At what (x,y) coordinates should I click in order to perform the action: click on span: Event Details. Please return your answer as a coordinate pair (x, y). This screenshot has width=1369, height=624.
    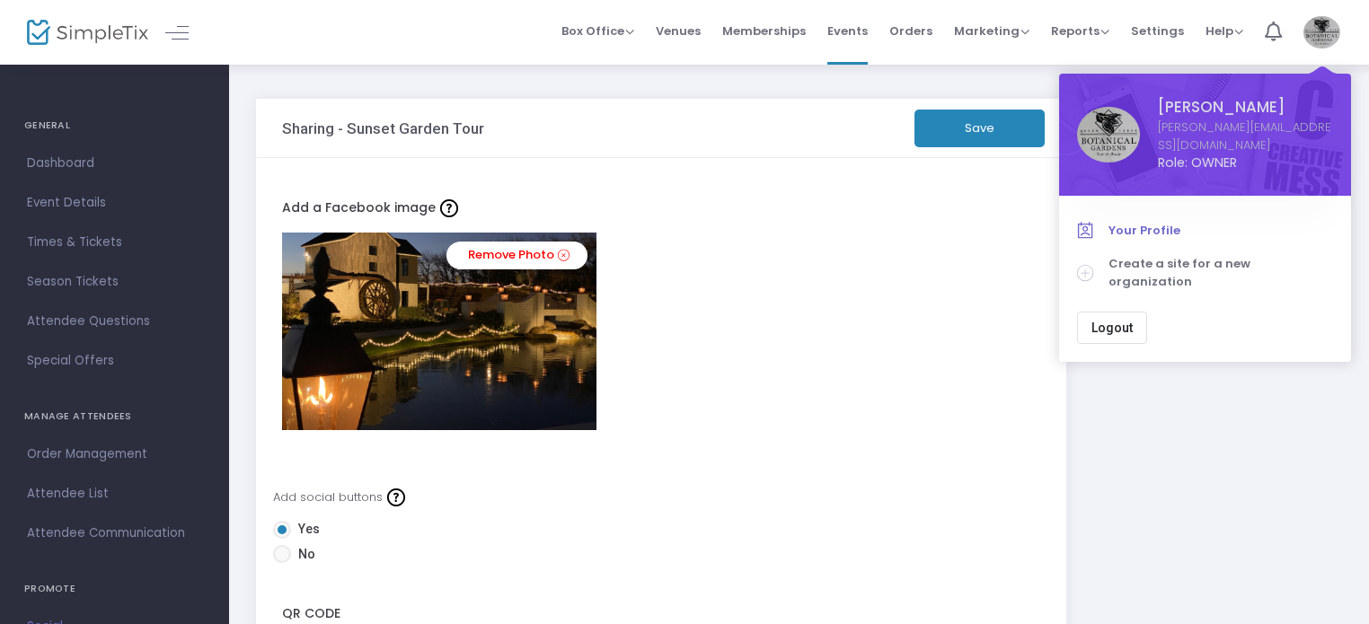
    Looking at the image, I should click on (114, 203).